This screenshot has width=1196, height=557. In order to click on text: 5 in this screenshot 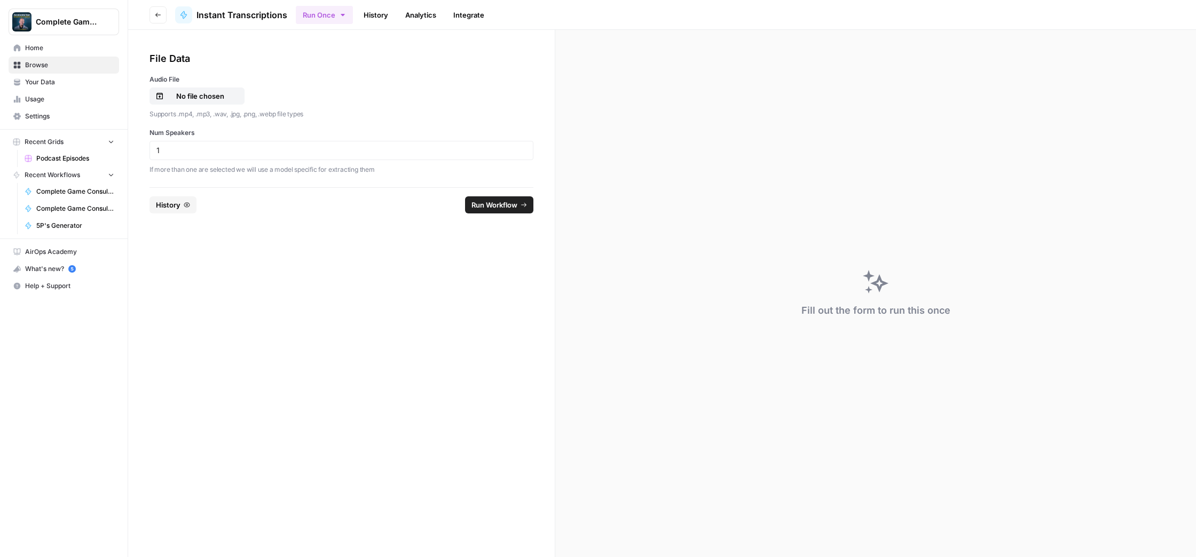, I will do `click(72, 269)`.